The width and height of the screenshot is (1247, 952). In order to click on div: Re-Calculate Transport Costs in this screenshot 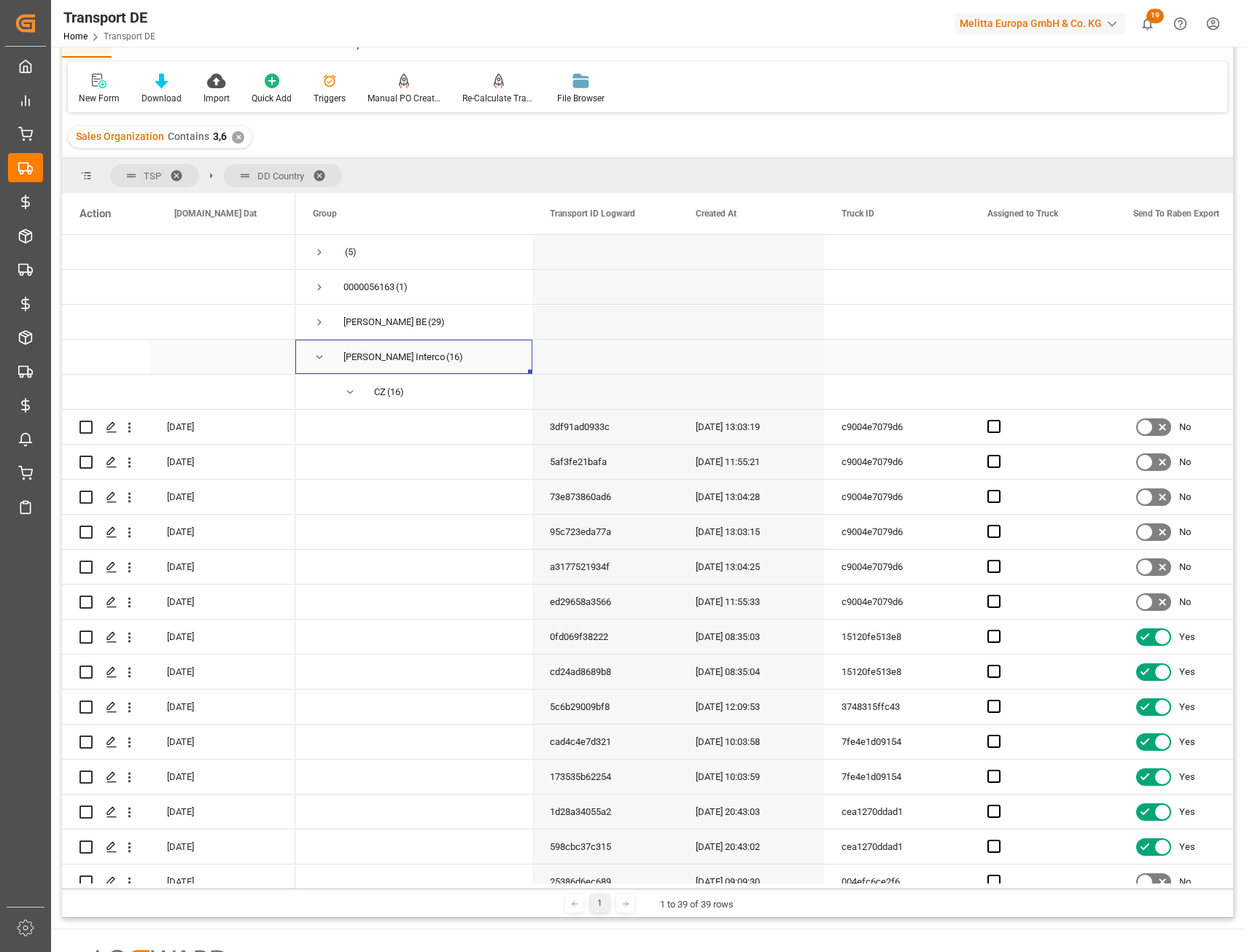, I will do `click(499, 99)`.